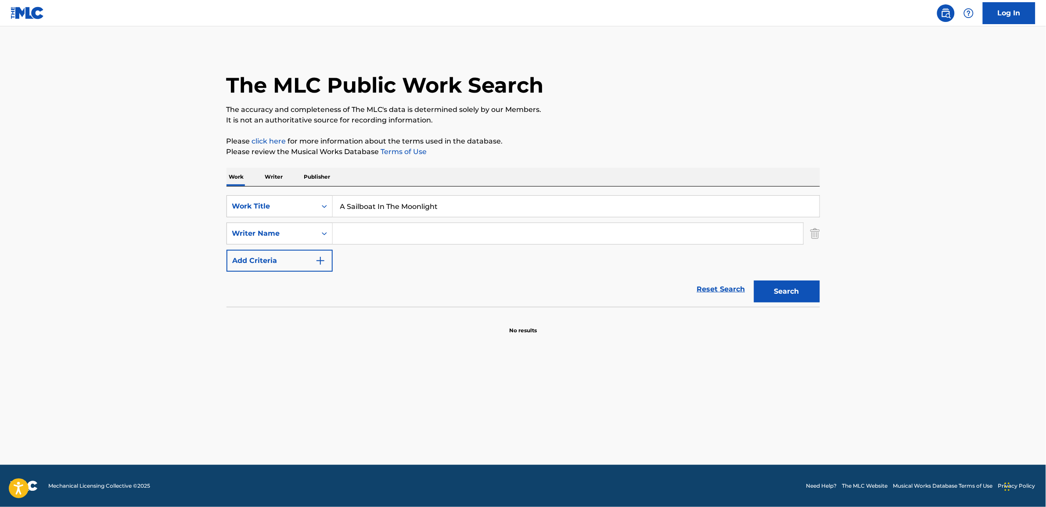 This screenshot has height=507, width=1046. Describe the element at coordinates (1024, 486) in the screenshot. I see `div: Chat Widget` at that location.